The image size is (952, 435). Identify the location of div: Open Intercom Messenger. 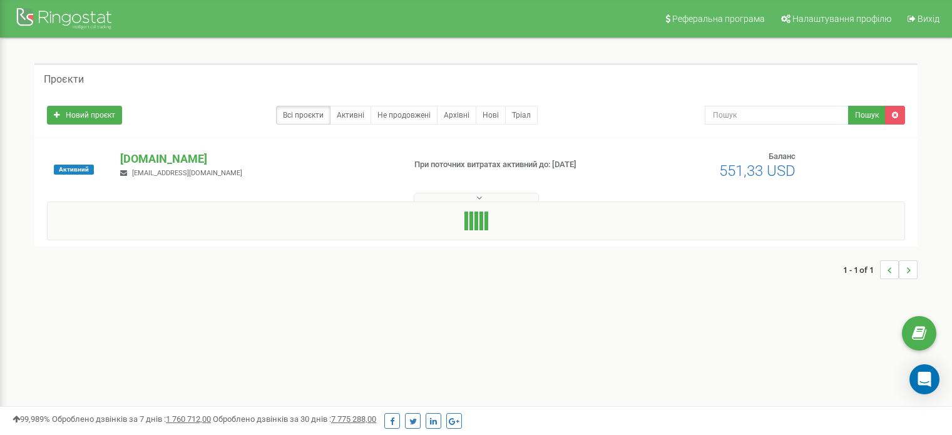
(925, 379).